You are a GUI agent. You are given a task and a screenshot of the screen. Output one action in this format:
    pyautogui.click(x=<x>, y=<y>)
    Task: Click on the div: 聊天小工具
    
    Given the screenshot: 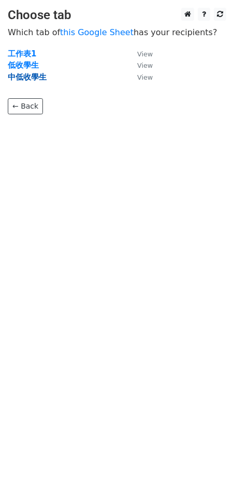 What is the action you would take?
    pyautogui.click(x=208, y=469)
    